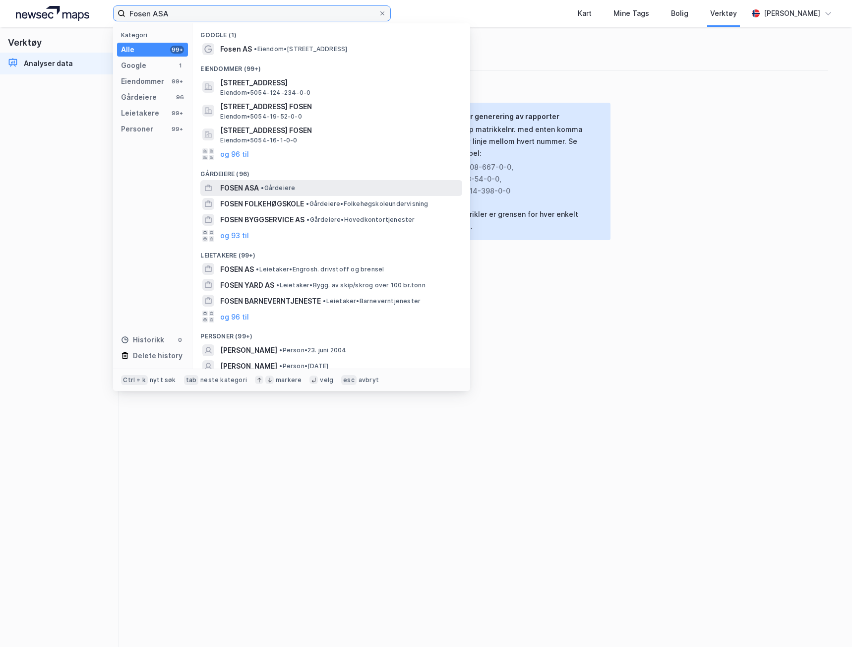  What do you see at coordinates (371, 301) in the screenshot?
I see `span: Leietaker • Barneverntjenester` at bounding box center [371, 301].